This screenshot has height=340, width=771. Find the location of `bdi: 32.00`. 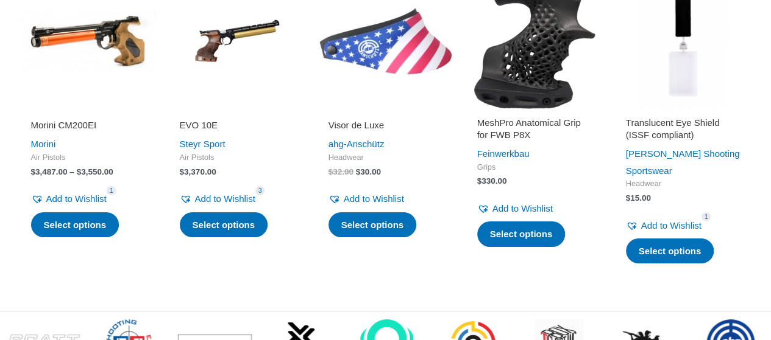

bdi: 32.00 is located at coordinates (340, 172).